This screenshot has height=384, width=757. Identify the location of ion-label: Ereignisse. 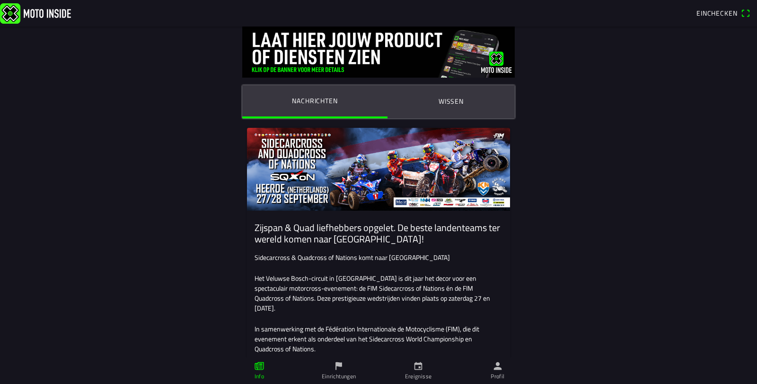
(418, 376).